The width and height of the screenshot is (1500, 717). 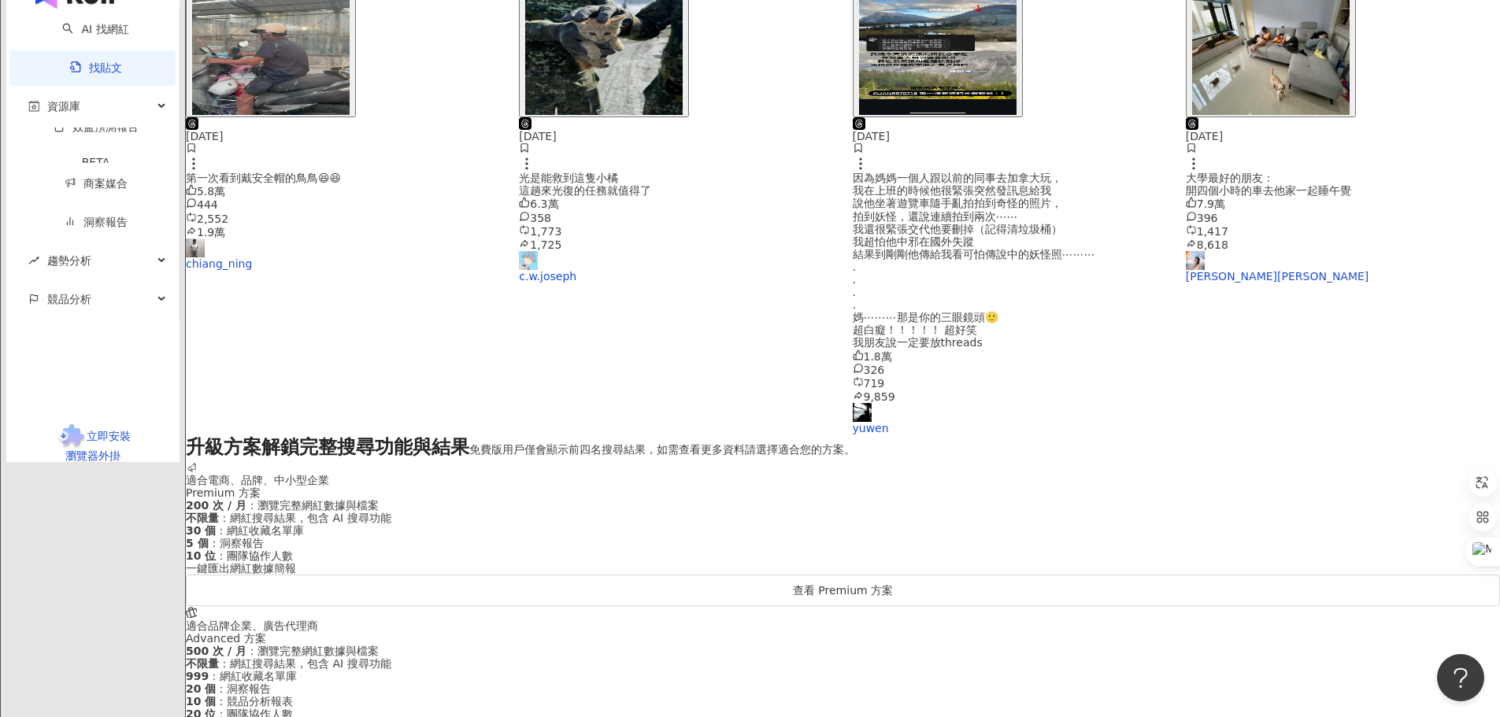 I want to click on strong: 200 次 / 月, so click(x=216, y=505).